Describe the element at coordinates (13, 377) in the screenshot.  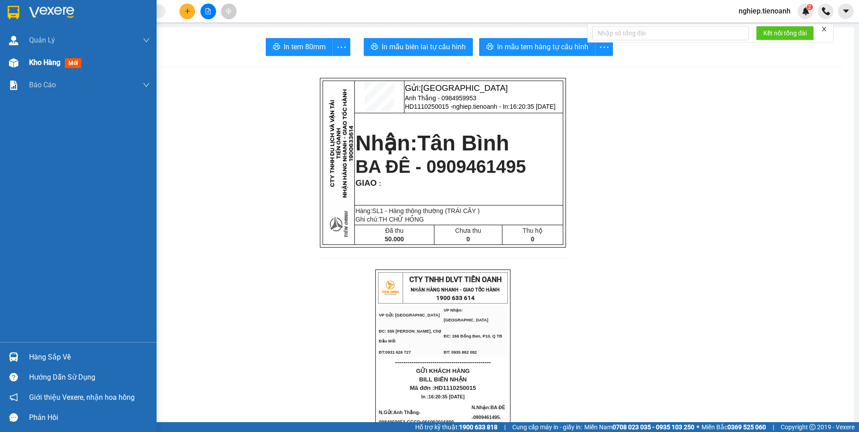
I see `span: question-circle` at that location.